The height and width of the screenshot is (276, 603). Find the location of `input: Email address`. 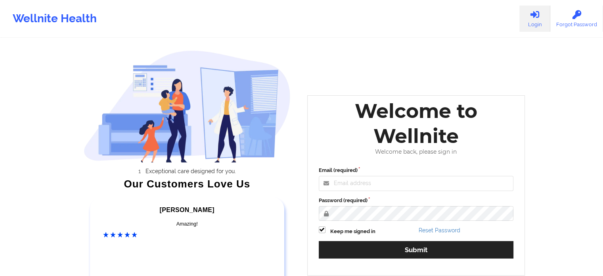

input: Email address is located at coordinates (417, 183).